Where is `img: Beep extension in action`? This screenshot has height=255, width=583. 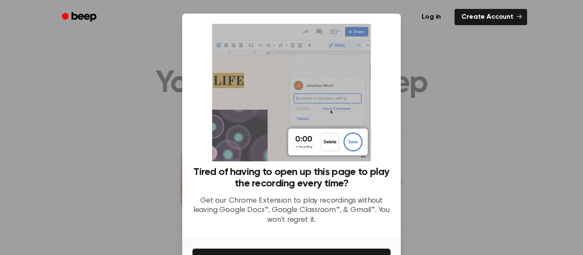
img: Beep extension in action is located at coordinates (291, 93).